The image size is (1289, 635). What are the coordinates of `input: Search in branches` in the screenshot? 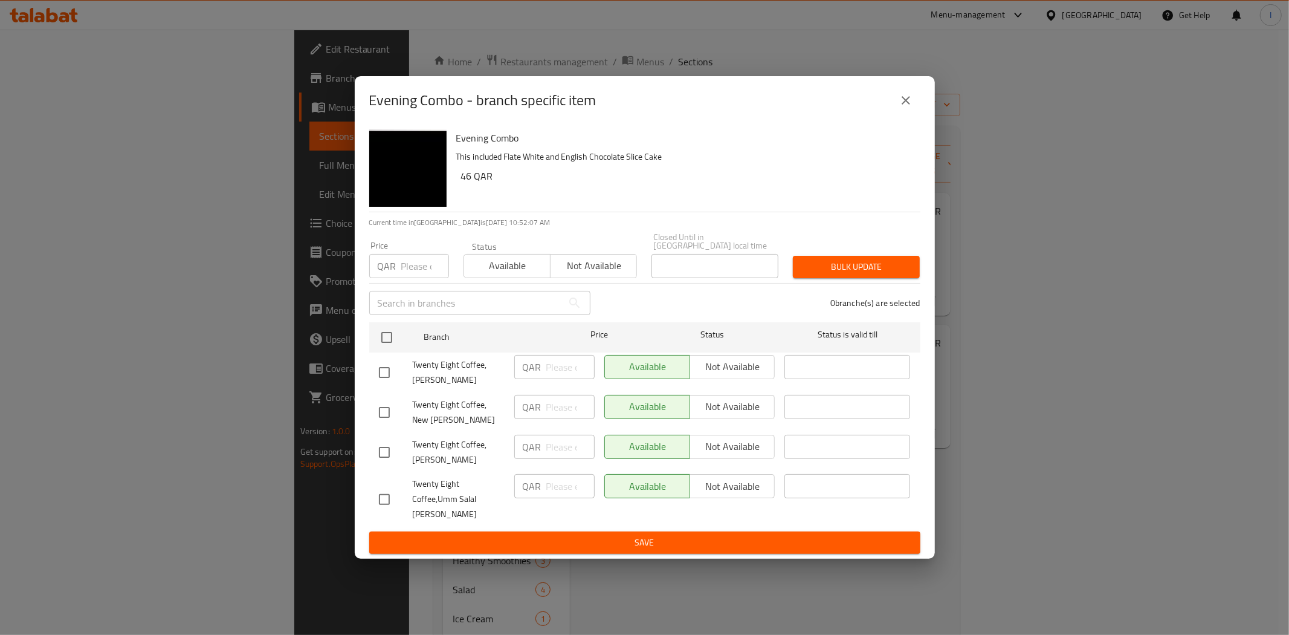 It's located at (466, 303).